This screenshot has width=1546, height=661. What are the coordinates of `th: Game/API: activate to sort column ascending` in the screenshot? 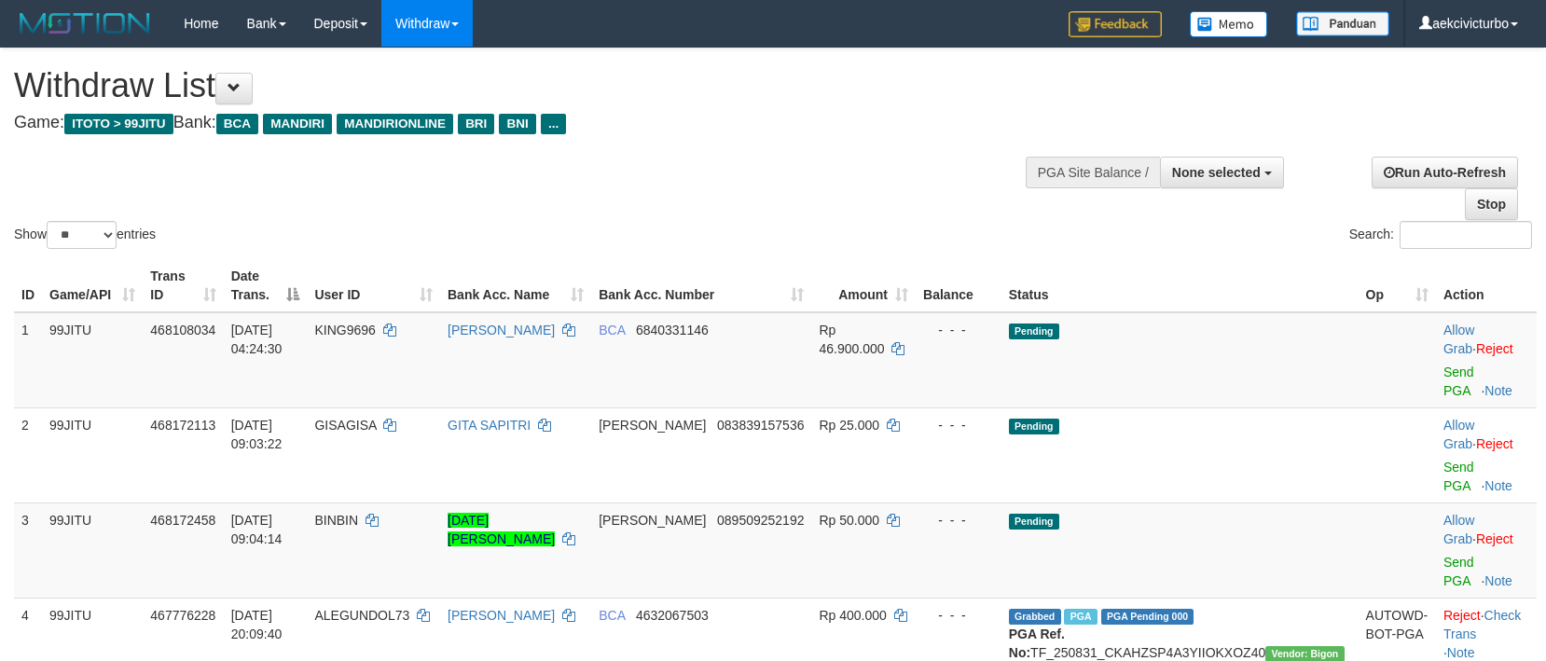 It's located at (92, 285).